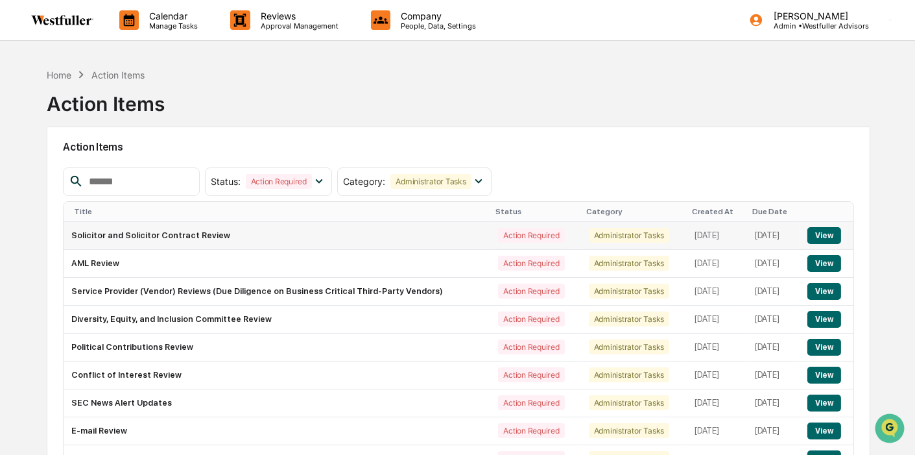  I want to click on div: Start new chat, so click(136, 105).